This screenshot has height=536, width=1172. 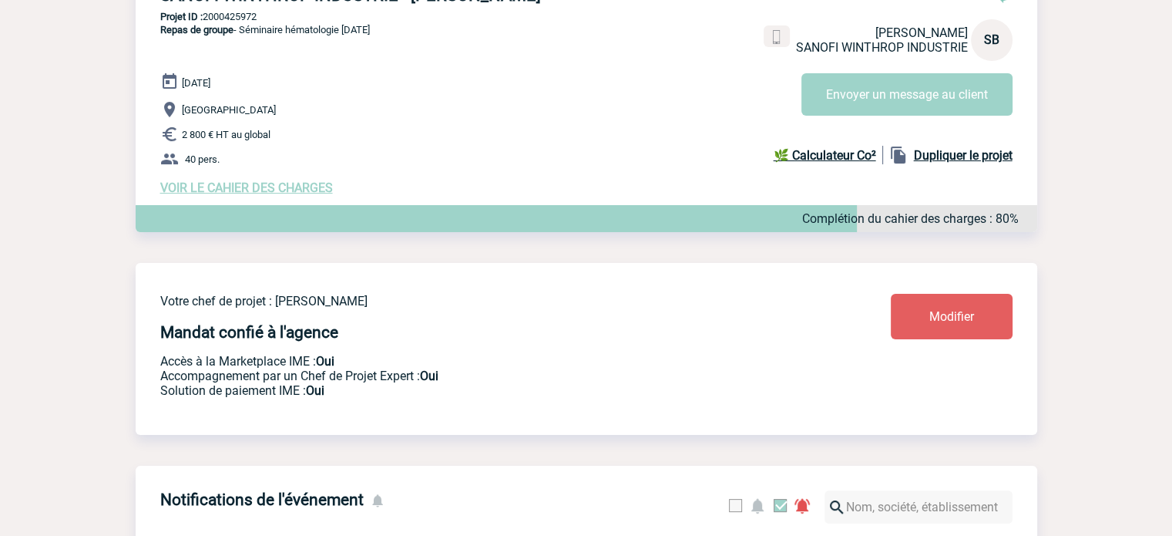 I want to click on img: file_copy-black-24dp.png, so click(x=898, y=155).